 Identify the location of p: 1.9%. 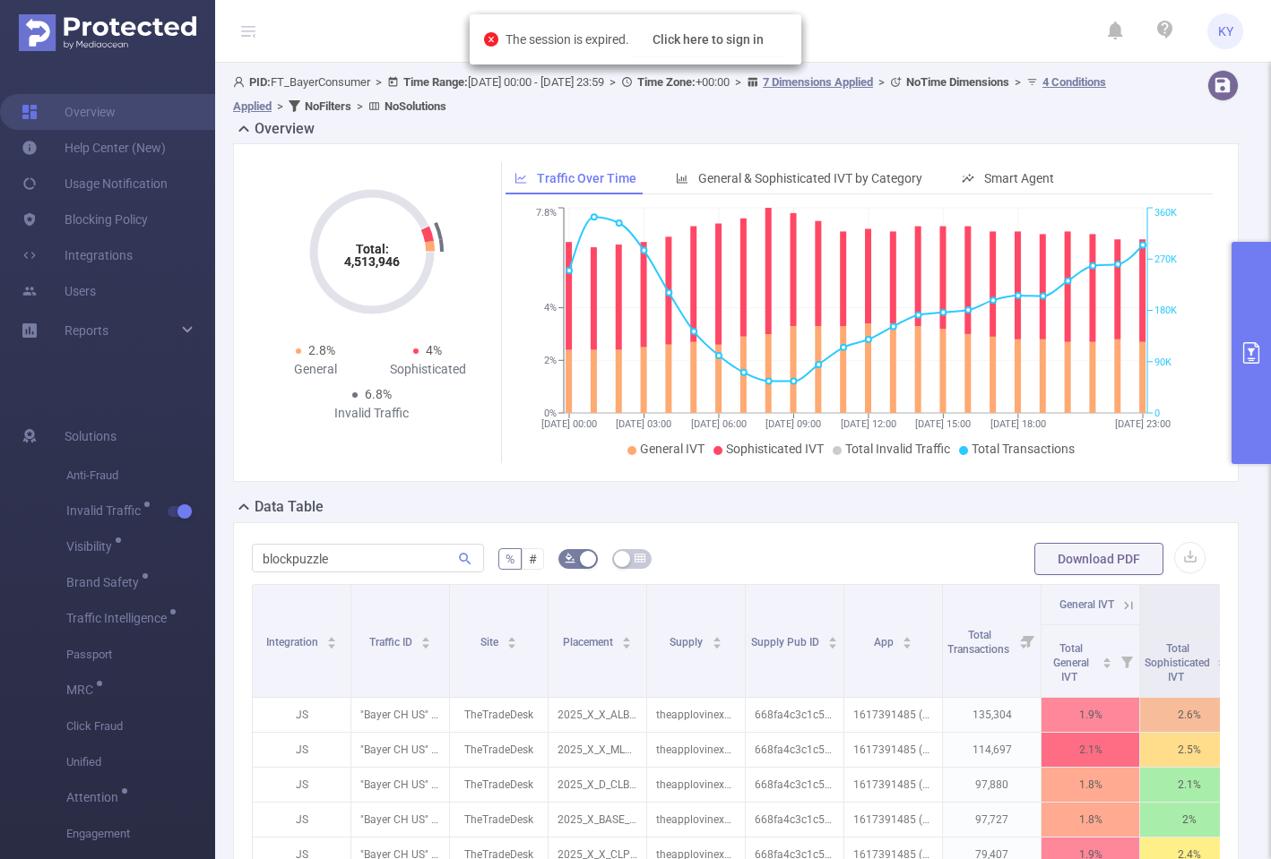
(1090, 715).